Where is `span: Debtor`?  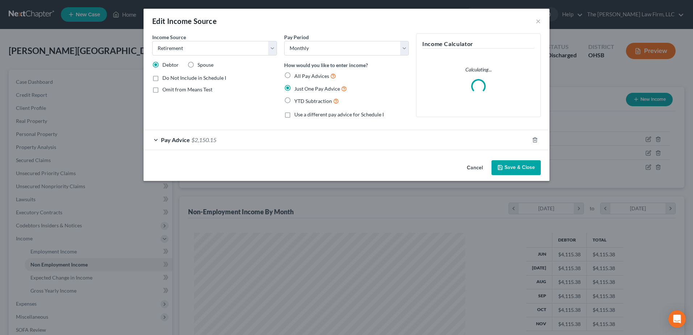
span: Debtor is located at coordinates (170, 64).